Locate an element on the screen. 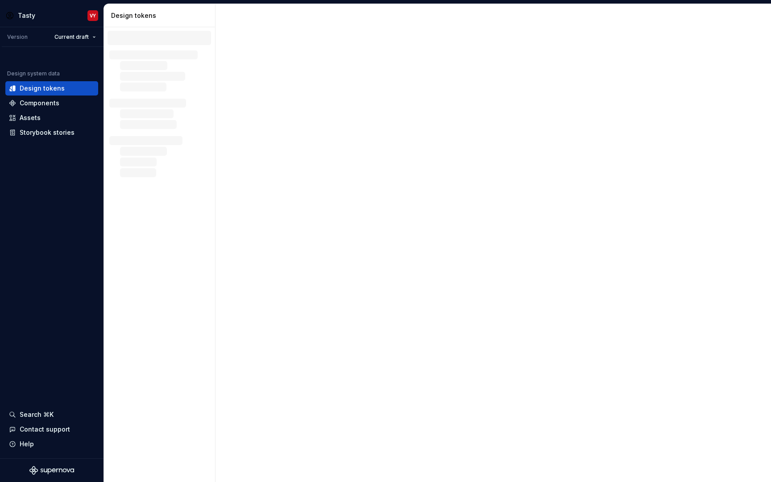 This screenshot has width=771, height=482. button: Help is located at coordinates (52, 444).